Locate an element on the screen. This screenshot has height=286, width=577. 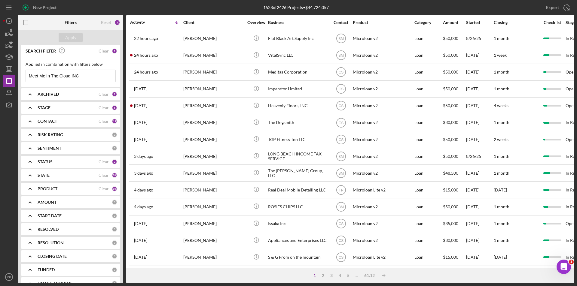
b: RISK RATING is located at coordinates (50, 135).